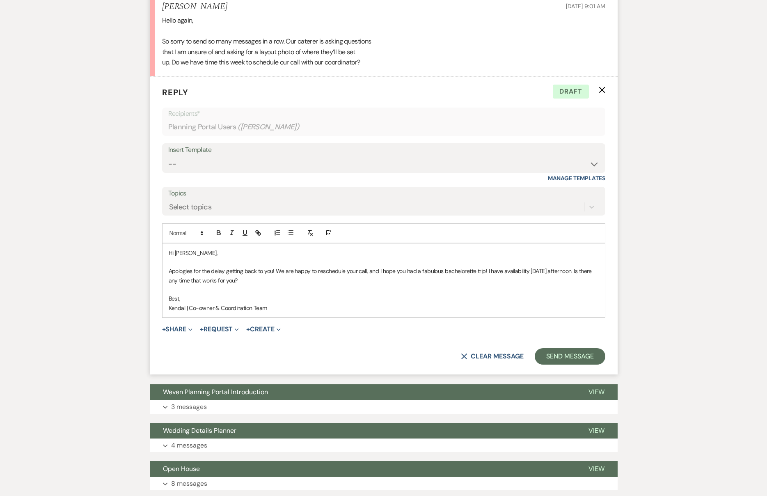 This screenshot has height=496, width=767. Describe the element at coordinates (569, 356) in the screenshot. I see `button: Send Message` at that location.